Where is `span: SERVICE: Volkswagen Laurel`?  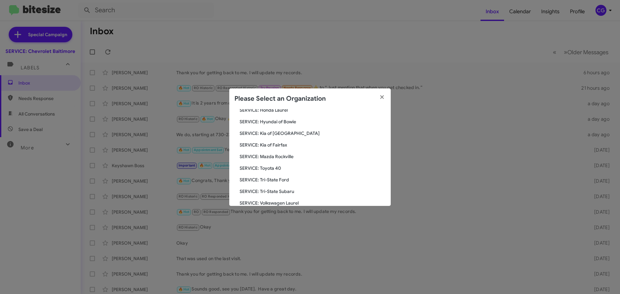 span: SERVICE: Volkswagen Laurel is located at coordinates (313, 203).